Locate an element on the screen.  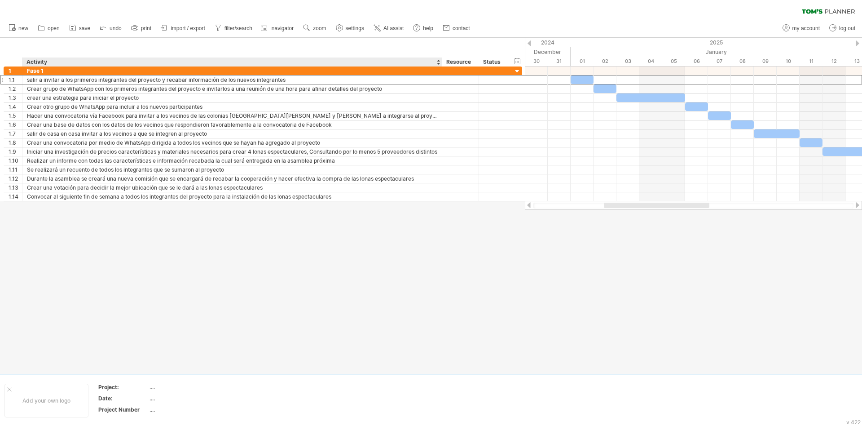
div: 1.11 is located at coordinates (15, 169).